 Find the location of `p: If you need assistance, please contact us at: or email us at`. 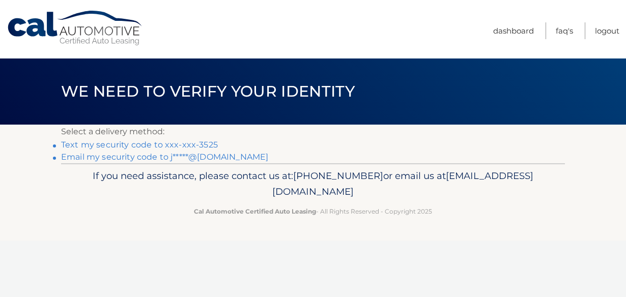

p: If you need assistance, please contact us at: or email us at is located at coordinates (313, 184).